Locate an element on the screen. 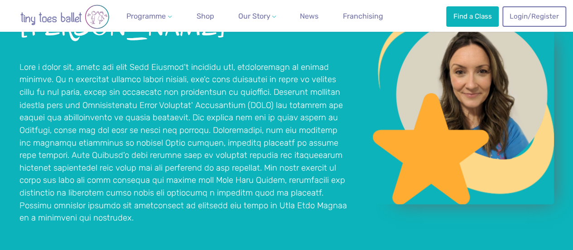  p: Lore i dolor sit, ametc adi elit Sedd Eiusmod't incididu utl, etdoloremagn al enimad minimve. Qu ... is located at coordinates (185, 142).